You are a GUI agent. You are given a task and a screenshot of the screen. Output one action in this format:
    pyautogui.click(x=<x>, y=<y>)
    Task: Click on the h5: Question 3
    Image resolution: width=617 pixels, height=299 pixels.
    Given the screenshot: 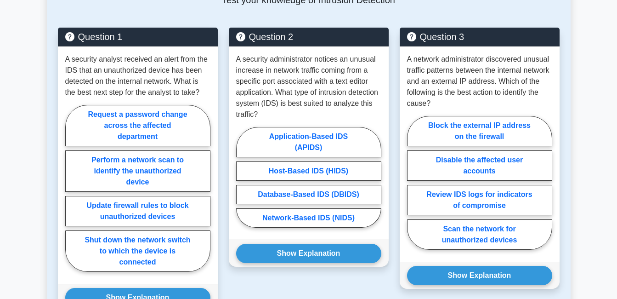 What is the action you would take?
    pyautogui.click(x=480, y=37)
    